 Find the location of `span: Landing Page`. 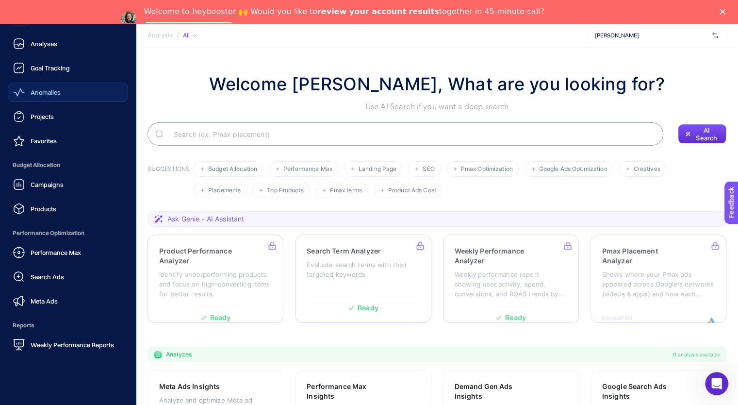

span: Landing Page is located at coordinates (377, 169).